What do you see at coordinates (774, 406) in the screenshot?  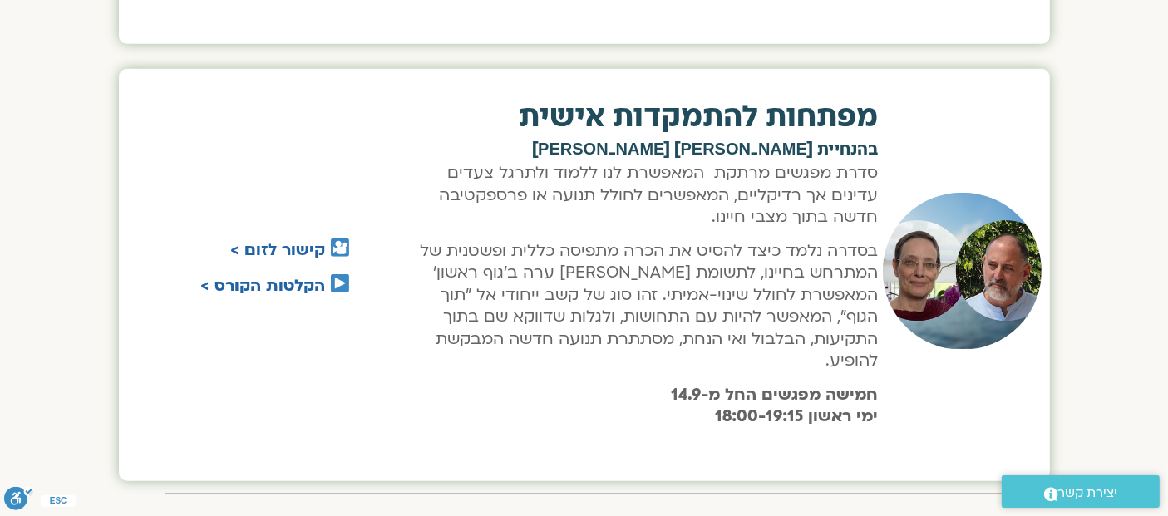 I see `b: חמישה מפגשים החל מ-14.9 ימי ראשון 18:00-19:15` at bounding box center [774, 406].